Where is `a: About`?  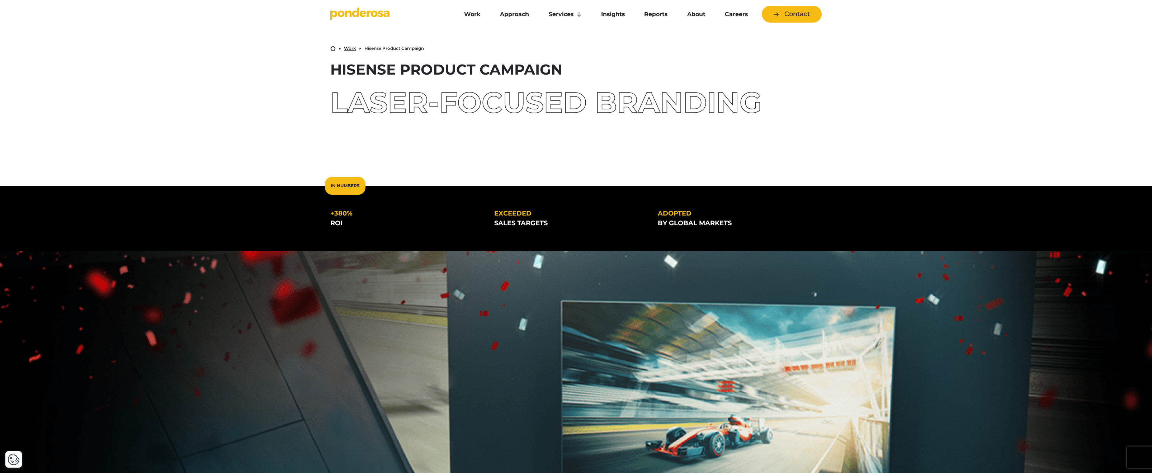
a: About is located at coordinates (696, 14).